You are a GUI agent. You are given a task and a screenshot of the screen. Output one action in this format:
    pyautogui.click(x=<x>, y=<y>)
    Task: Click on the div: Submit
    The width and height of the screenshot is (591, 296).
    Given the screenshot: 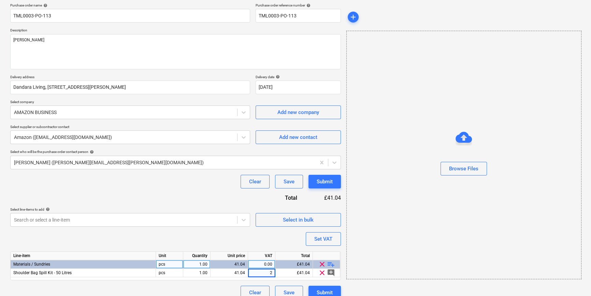 What is the action you would take?
    pyautogui.click(x=324, y=181)
    